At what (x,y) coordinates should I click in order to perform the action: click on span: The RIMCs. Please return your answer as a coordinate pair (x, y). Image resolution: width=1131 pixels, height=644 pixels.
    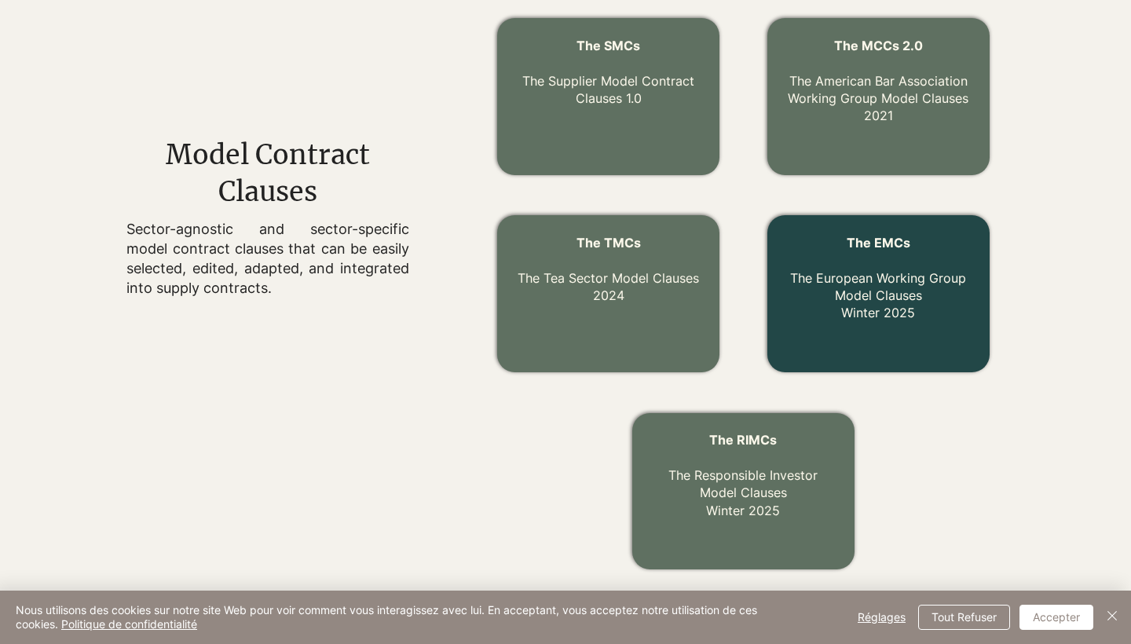
    Looking at the image, I should click on (743, 440).